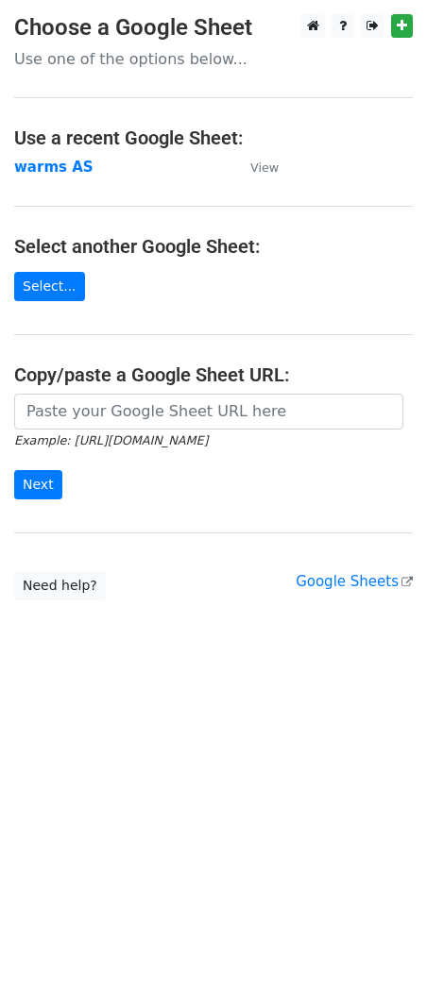 The height and width of the screenshot is (994, 427). Describe the element at coordinates (264, 167) in the screenshot. I see `small: View` at that location.